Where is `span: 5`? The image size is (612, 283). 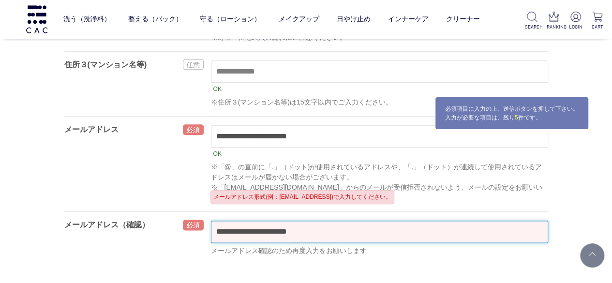 span: 5 is located at coordinates (516, 118).